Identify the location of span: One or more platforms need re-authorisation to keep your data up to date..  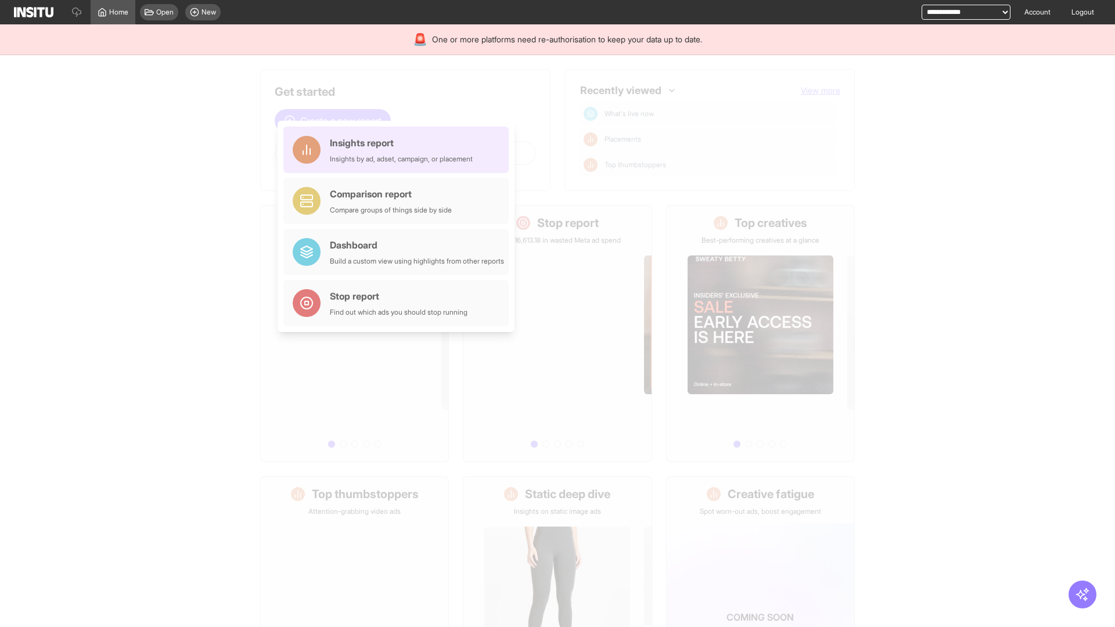
(567, 39).